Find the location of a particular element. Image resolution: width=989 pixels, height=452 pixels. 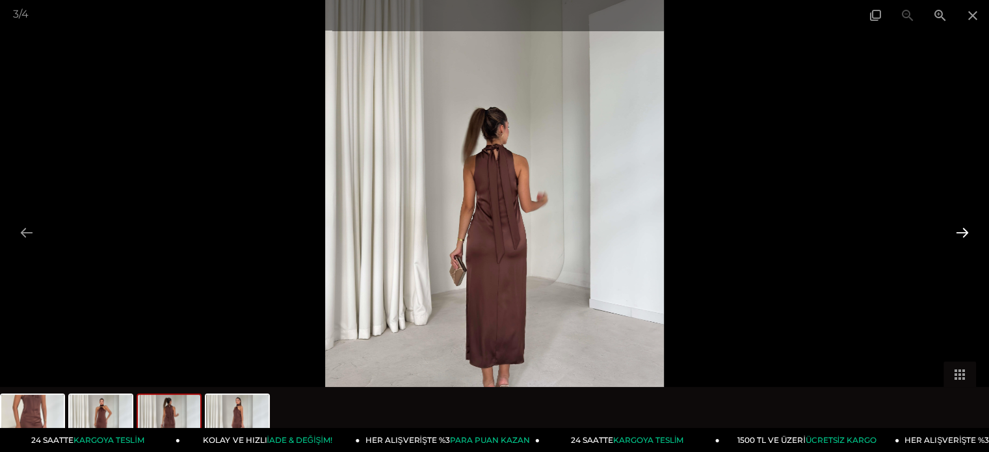

span: 3 is located at coordinates (16, 14).